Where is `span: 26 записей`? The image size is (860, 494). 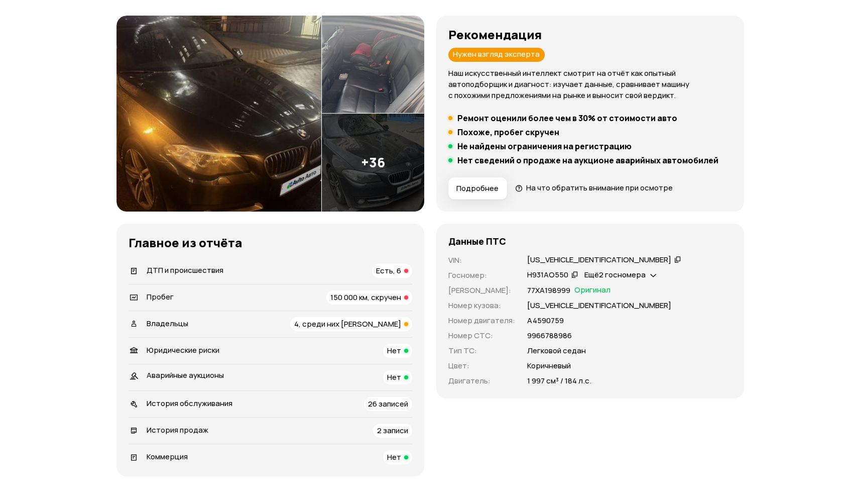
span: 26 записей is located at coordinates (388, 403).